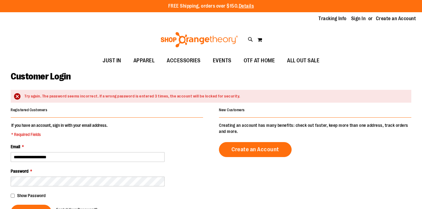  I want to click on span: JUST IN, so click(112, 60).